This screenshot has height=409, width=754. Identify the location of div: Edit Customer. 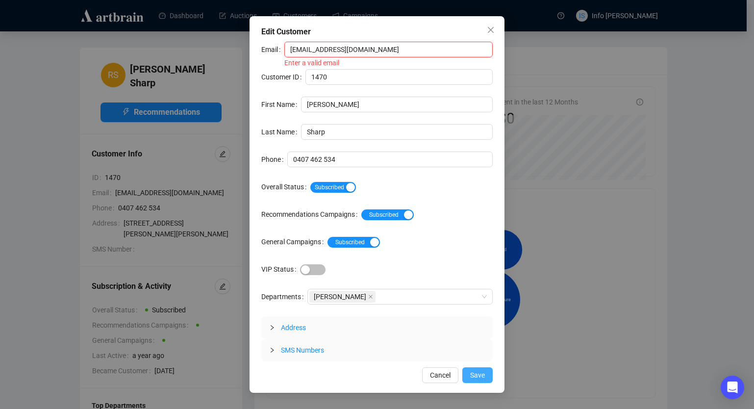
(377, 32).